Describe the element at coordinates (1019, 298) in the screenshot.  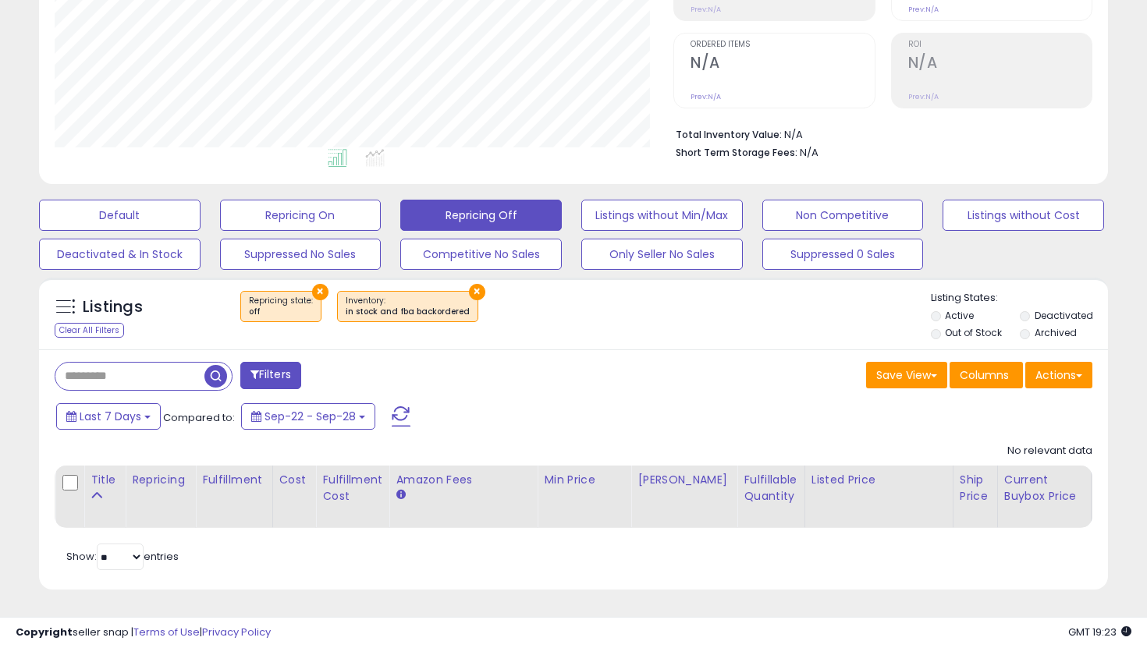
I see `p: Listing States:` at that location.